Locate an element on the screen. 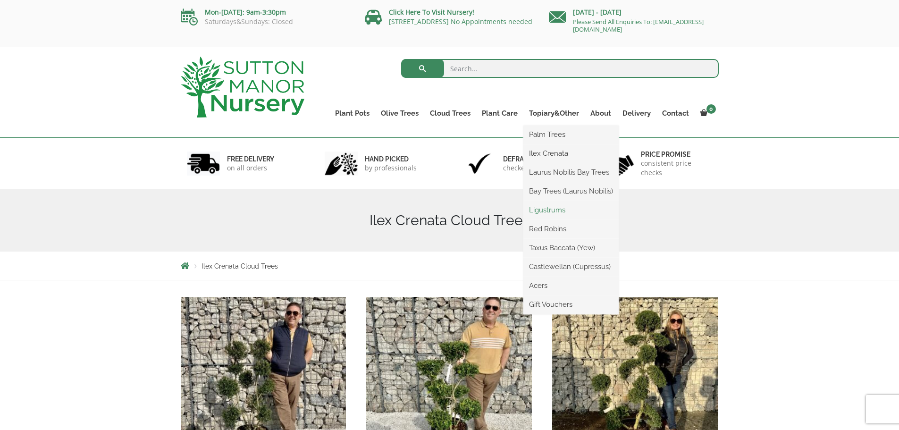 The height and width of the screenshot is (430, 899). a: Click Here To Visit Nursery! is located at coordinates (431, 12).